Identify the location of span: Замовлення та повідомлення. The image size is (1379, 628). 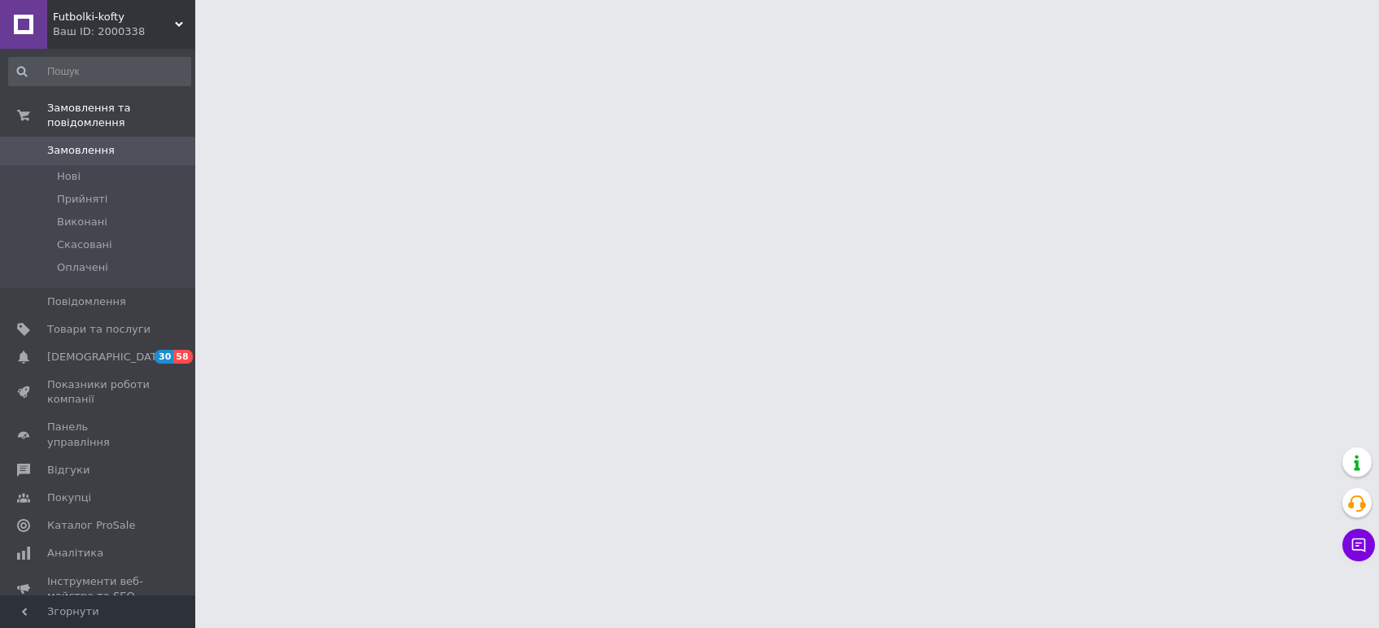
(121, 116).